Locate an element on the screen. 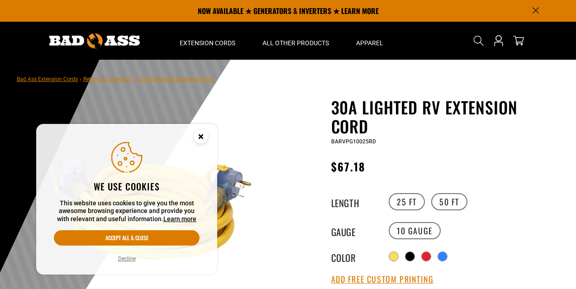 Image resolution: width=576 pixels, height=289 pixels. aside: Cookie Consent is located at coordinates (127, 199).